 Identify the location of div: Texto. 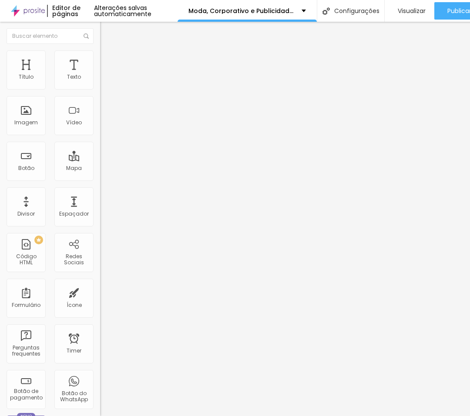
(74, 77).